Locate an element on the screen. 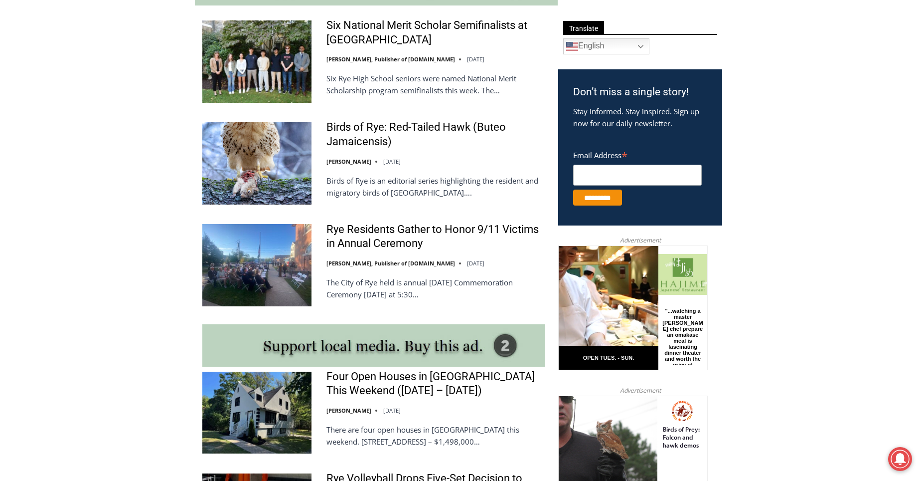 Image resolution: width=922 pixels, height=481 pixels. img: Rye Residents Gather to Honor 9/11 Victims in Annual Ceremony is located at coordinates (257, 265).